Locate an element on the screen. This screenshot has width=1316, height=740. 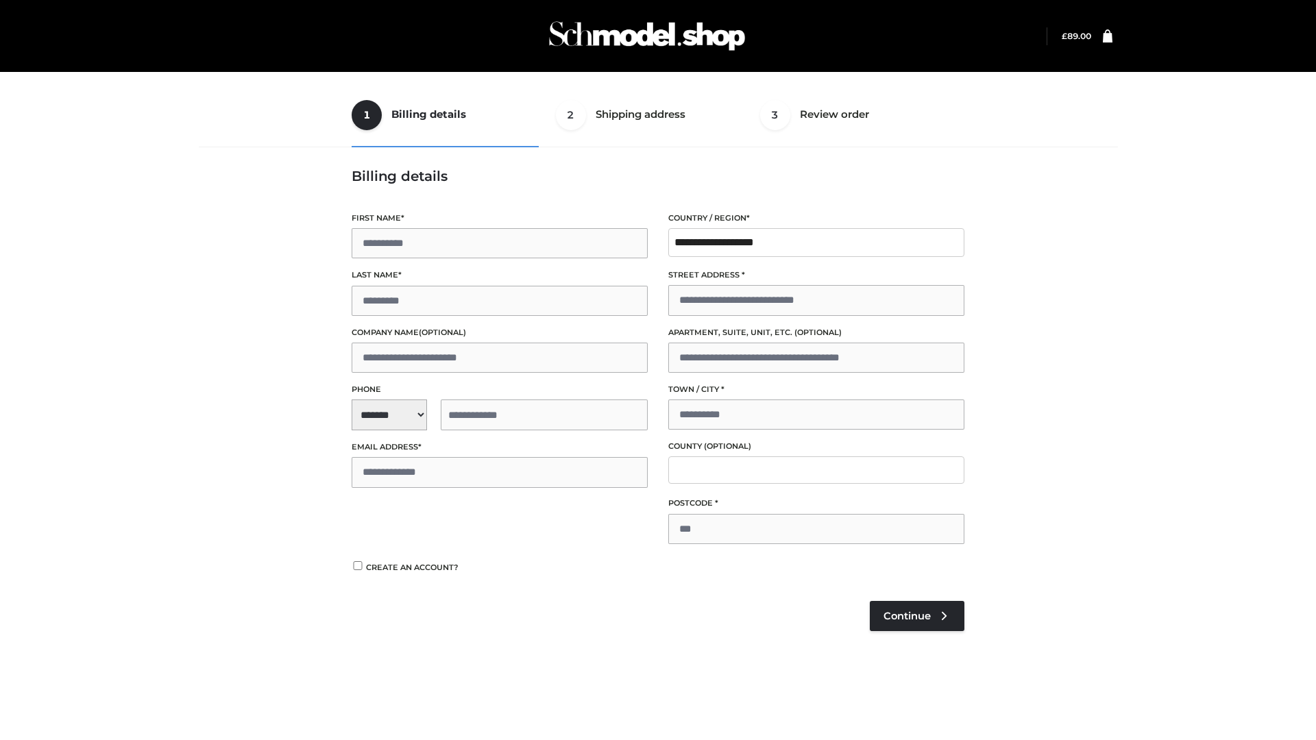
span: Continue is located at coordinates (907, 616).